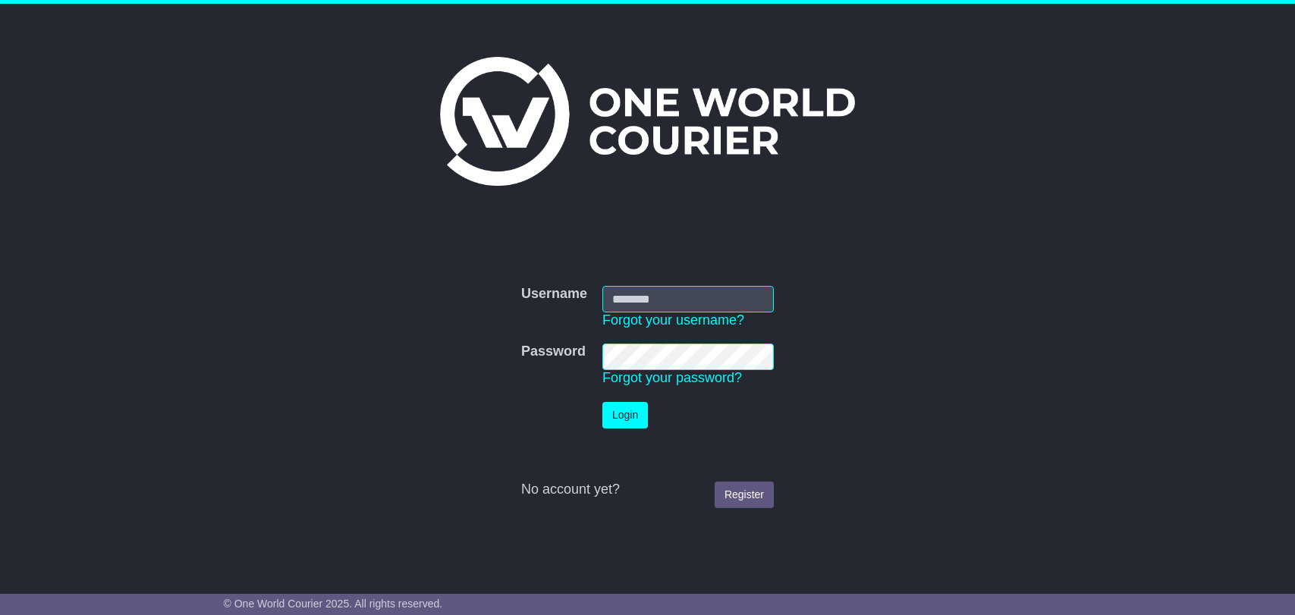  Describe the element at coordinates (553, 352) in the screenshot. I see `label: Password` at that location.